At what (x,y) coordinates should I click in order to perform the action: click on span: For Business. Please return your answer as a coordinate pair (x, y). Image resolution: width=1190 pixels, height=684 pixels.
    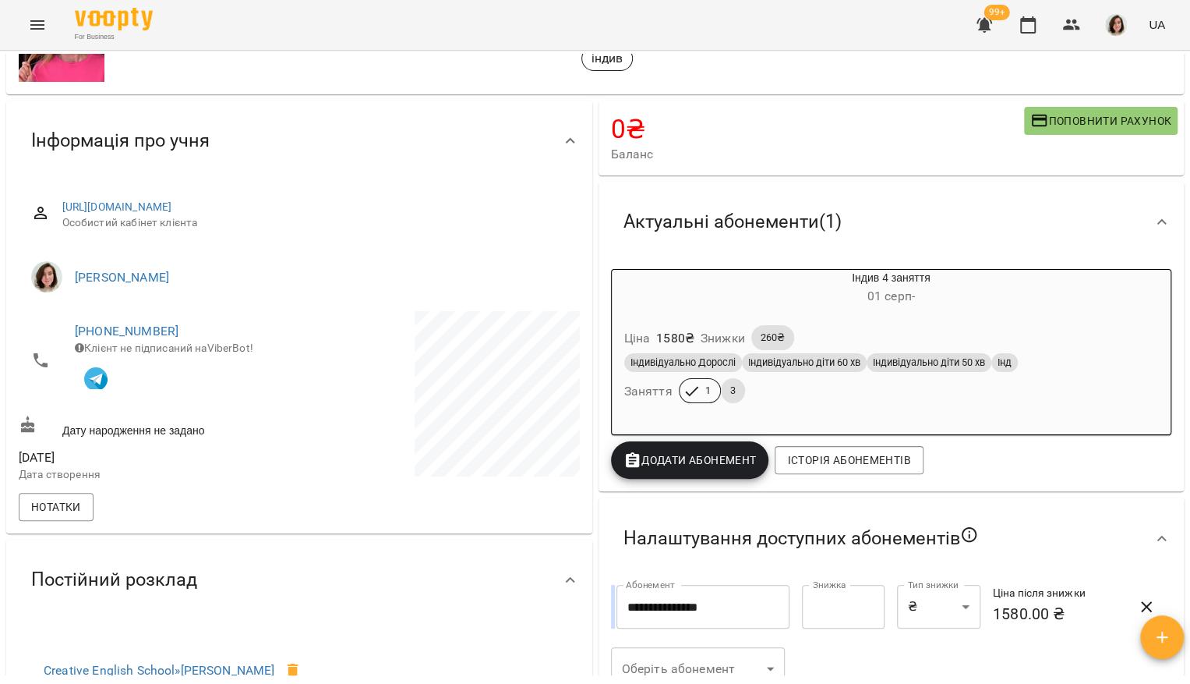
    Looking at the image, I should click on (114, 37).